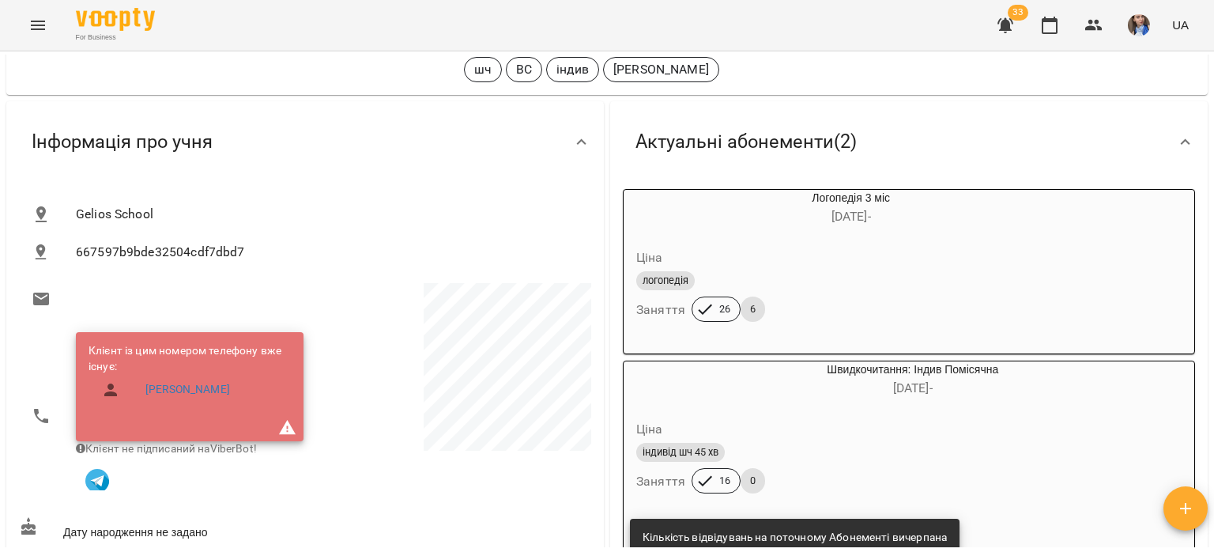 The image size is (1214, 556). What do you see at coordinates (483, 70) in the screenshot?
I see `p: шч` at bounding box center [483, 70].